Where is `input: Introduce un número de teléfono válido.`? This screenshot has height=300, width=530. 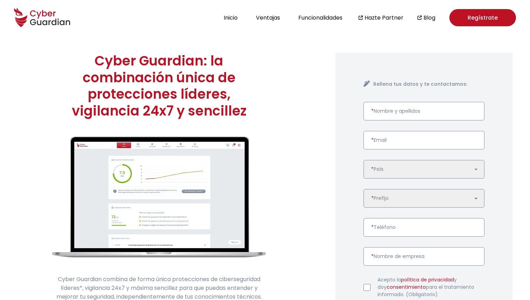
input: Introduce un número de teléfono válido. is located at coordinates (424, 228).